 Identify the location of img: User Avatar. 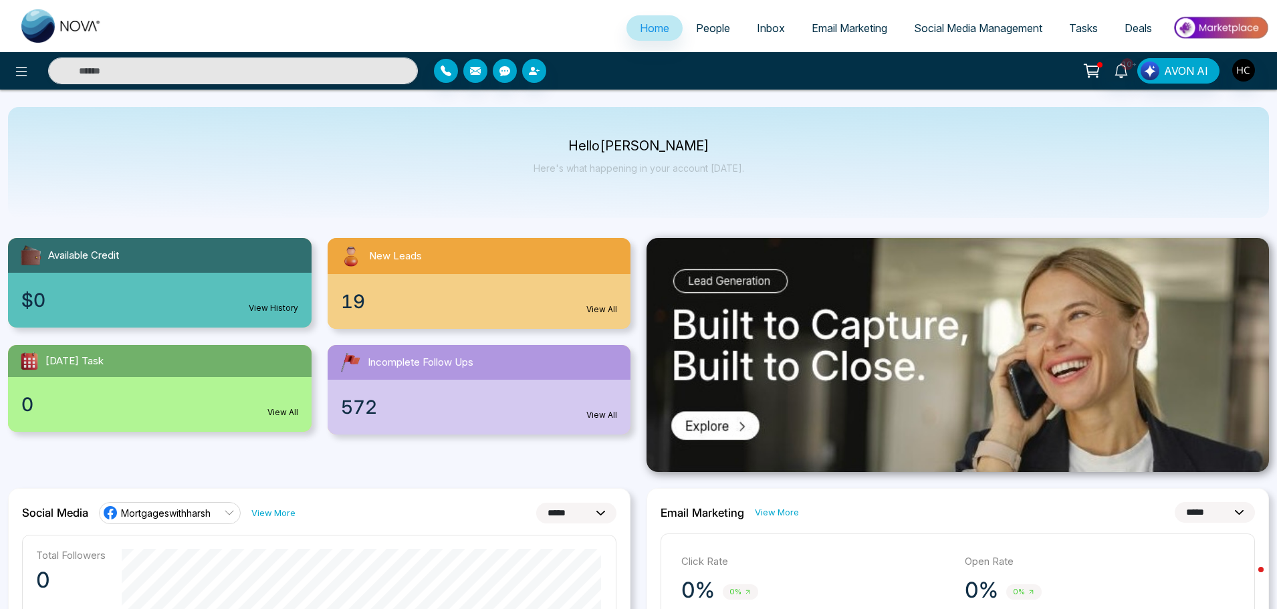
(1243, 70).